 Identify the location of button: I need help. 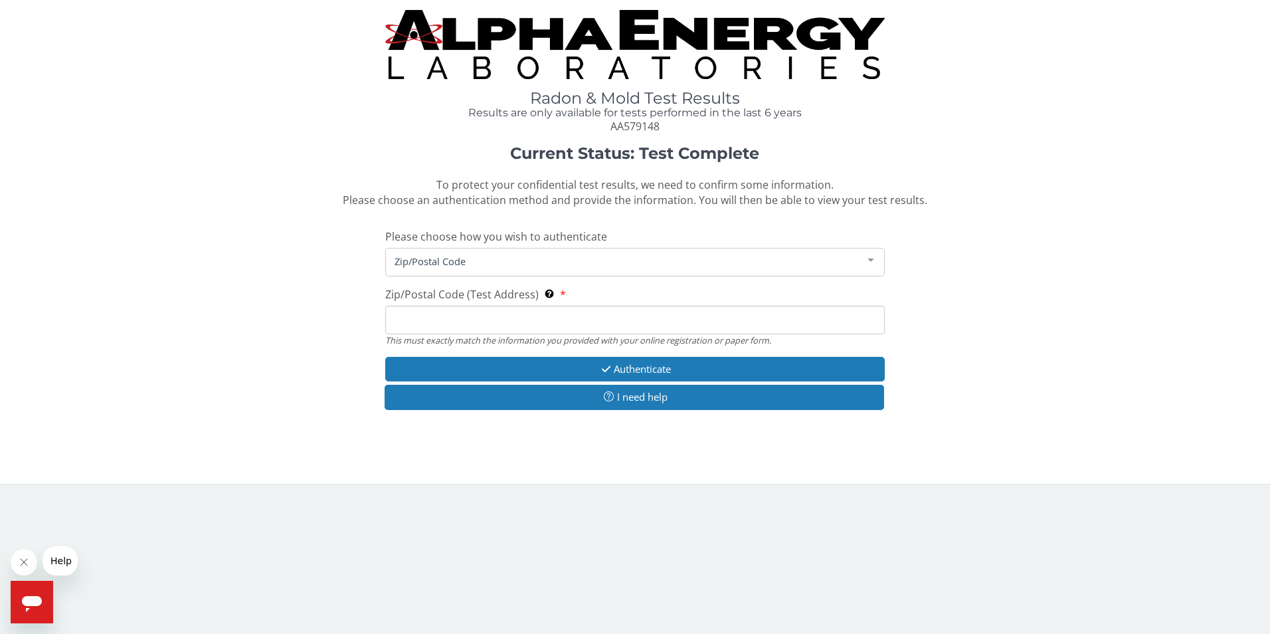
(634, 397).